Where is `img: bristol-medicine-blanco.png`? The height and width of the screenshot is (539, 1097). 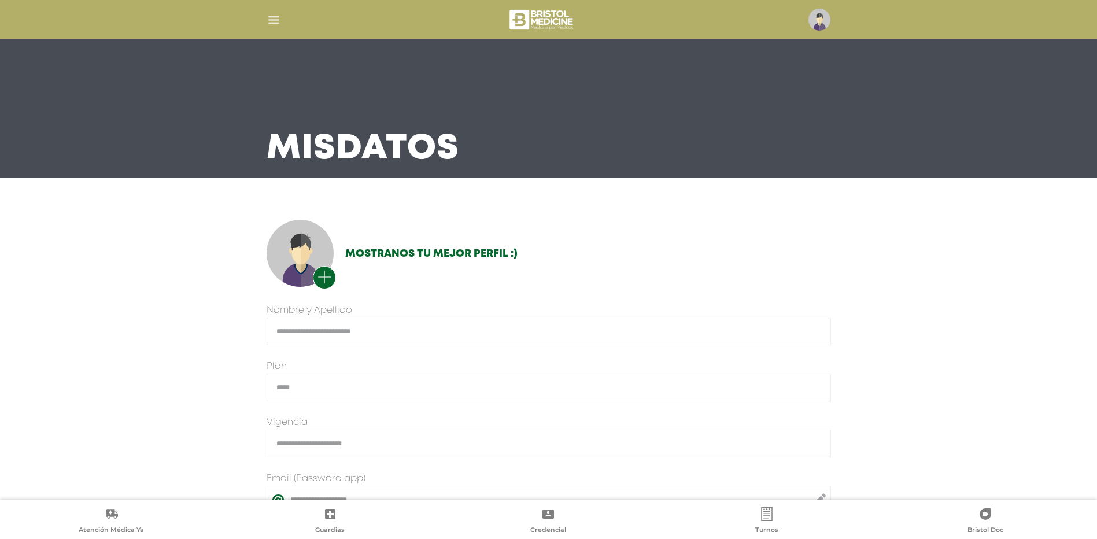 img: bristol-medicine-blanco.png is located at coordinates (542, 20).